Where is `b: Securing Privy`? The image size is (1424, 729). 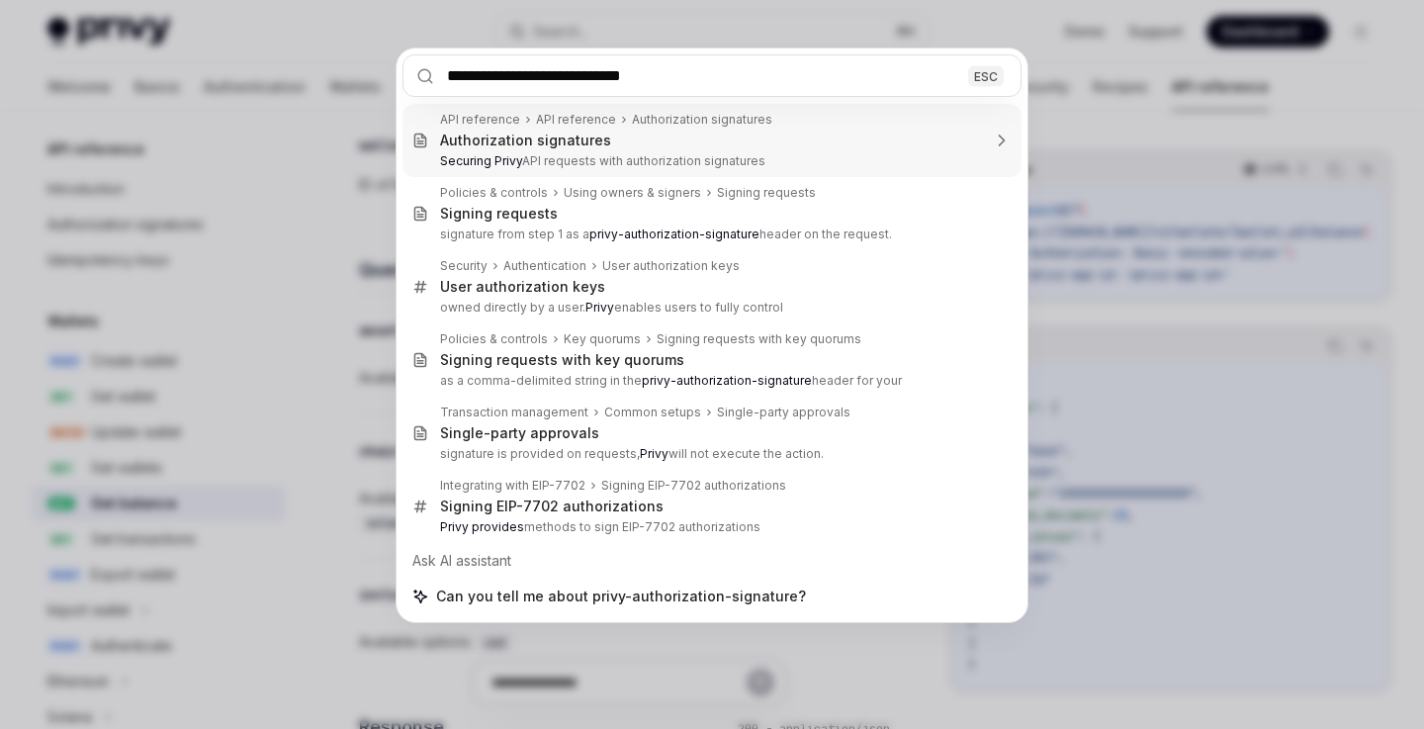
b: Securing Privy is located at coordinates (481, 160).